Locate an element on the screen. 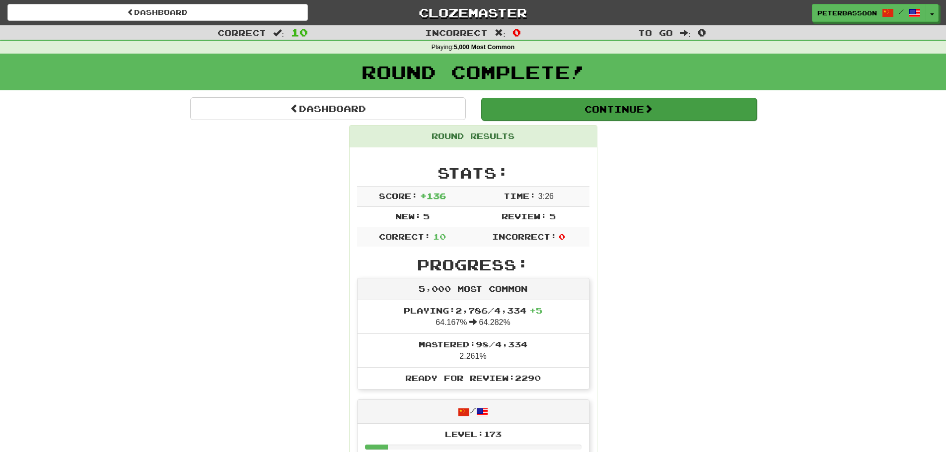  span: Incorrect: is located at coordinates (524, 236).